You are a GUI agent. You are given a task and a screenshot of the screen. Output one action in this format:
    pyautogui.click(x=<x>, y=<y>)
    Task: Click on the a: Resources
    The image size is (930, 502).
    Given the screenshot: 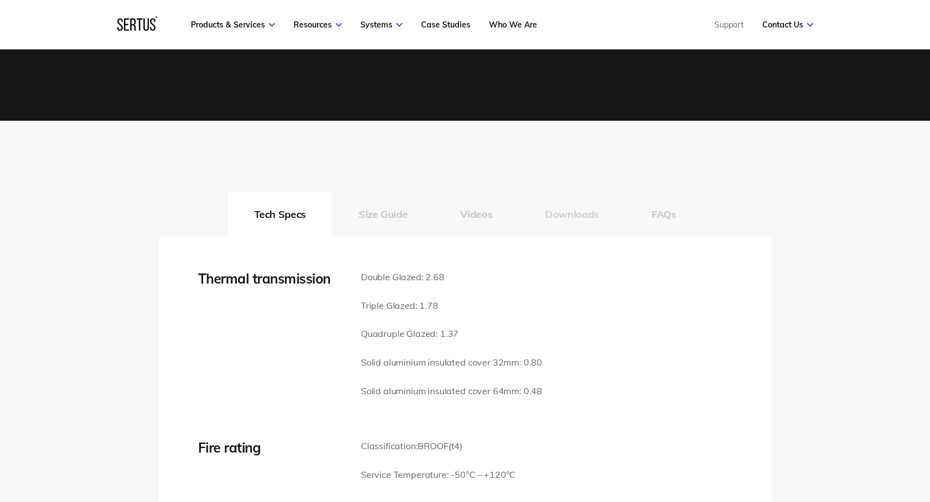 What is the action you would take?
    pyautogui.click(x=318, y=25)
    